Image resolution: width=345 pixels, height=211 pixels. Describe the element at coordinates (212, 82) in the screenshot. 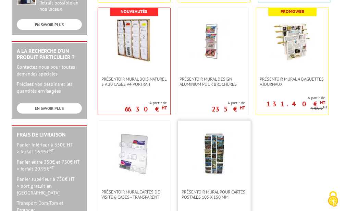

I see `span: PRÉSENTOIR MURAL DESIGN ALUMINIUM POUR BROCHURES` at that location.